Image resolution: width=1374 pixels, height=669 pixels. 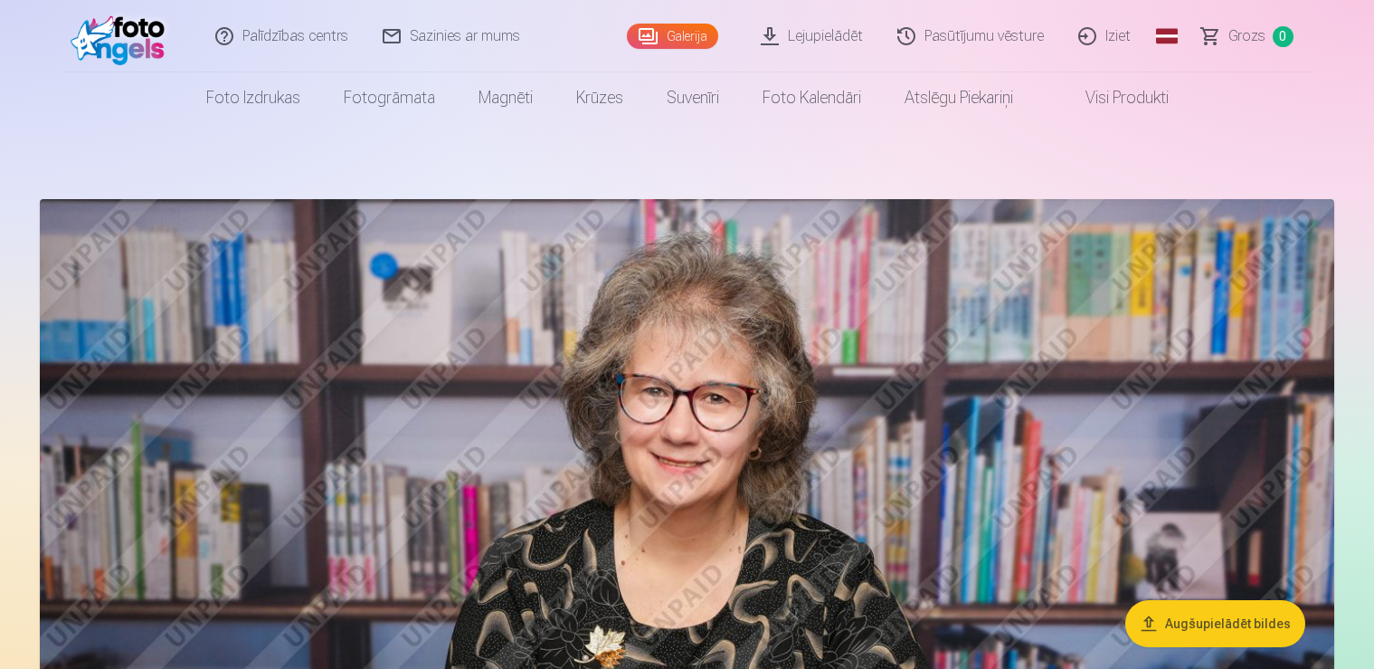 I want to click on a: Visi produkti, so click(x=1113, y=98).